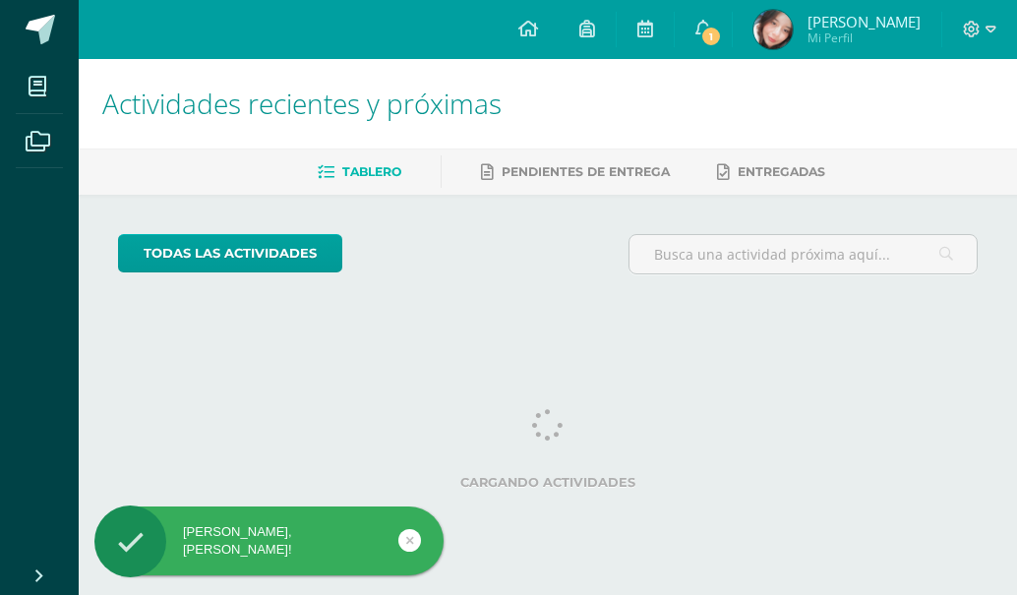  Describe the element at coordinates (863, 37) in the screenshot. I see `span: Mi Perfil` at that location.